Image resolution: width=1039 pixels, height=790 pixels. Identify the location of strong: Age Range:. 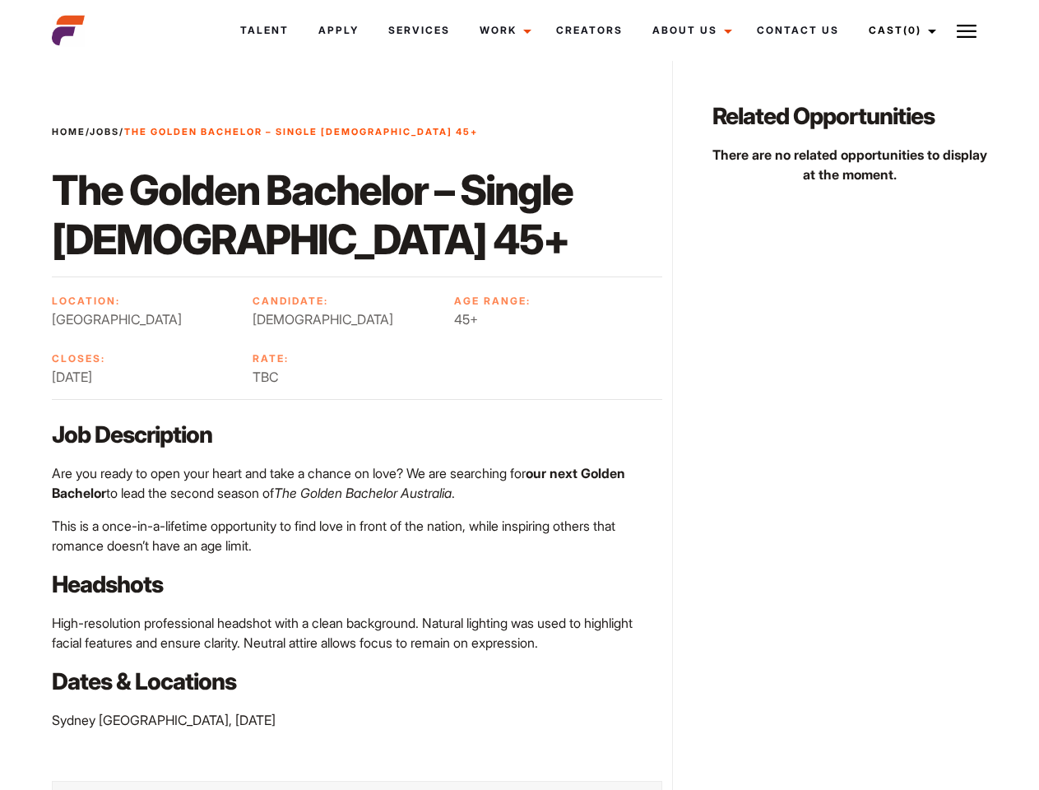
(492, 300).